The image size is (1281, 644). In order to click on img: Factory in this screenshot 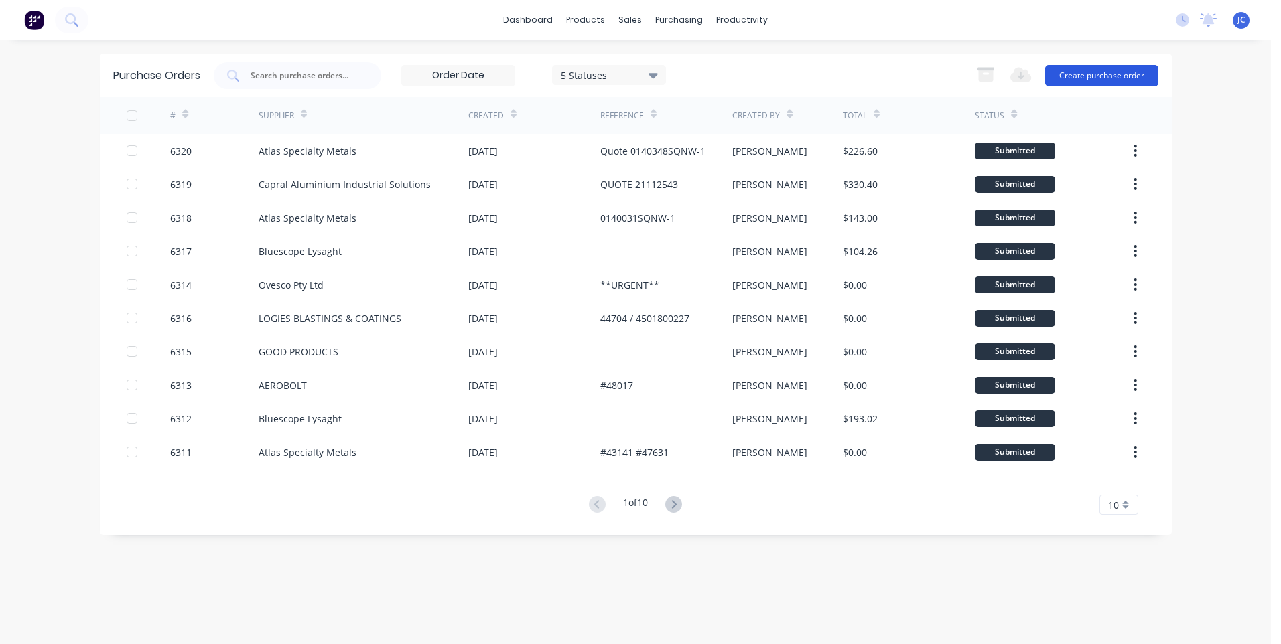, I will do `click(34, 20)`.